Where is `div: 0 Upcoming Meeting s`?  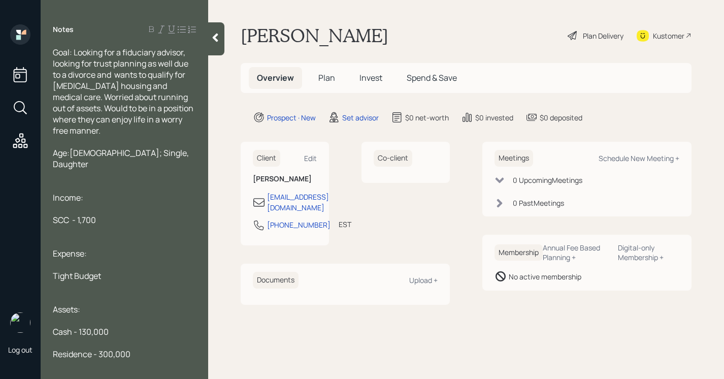
div: 0 Upcoming Meeting s is located at coordinates (547, 180).